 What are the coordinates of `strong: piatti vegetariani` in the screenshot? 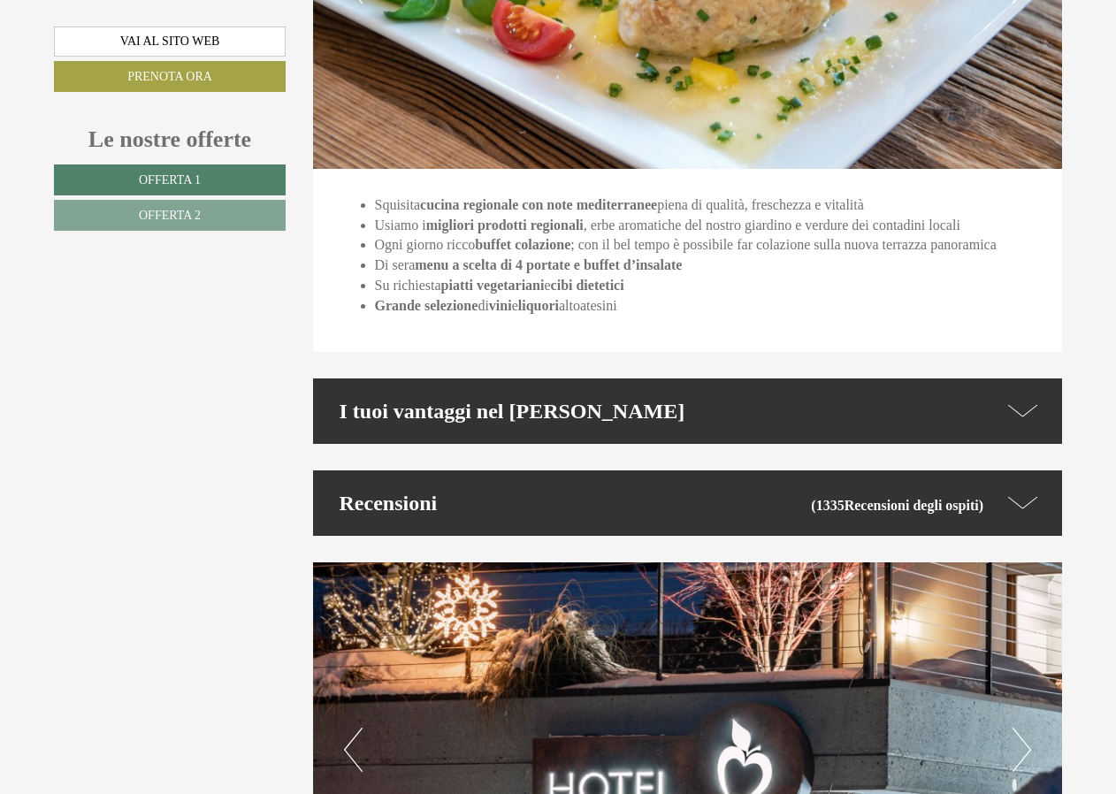 It's located at (493, 285).